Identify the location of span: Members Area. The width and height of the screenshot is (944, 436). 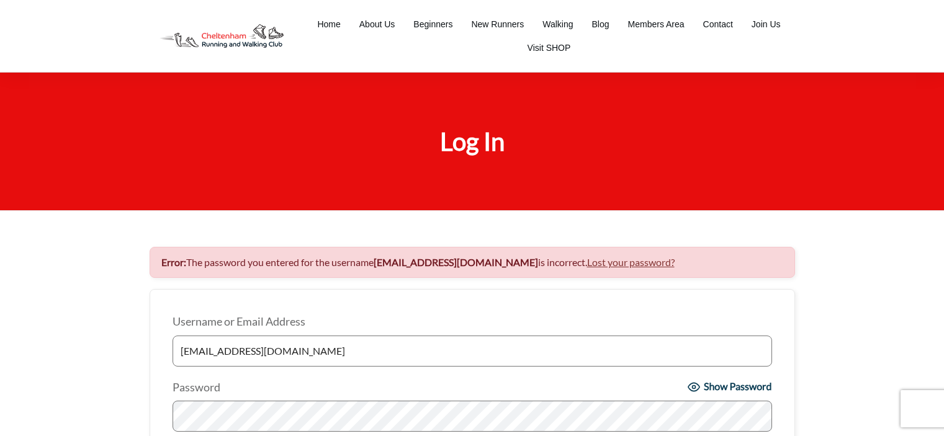
(656, 24).